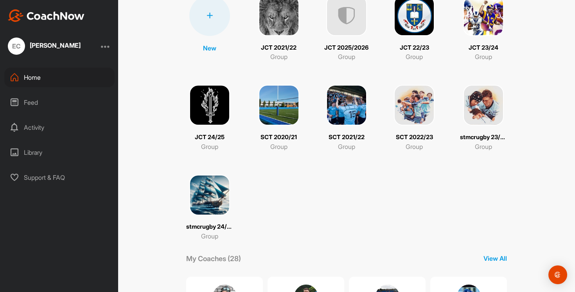 Image resolution: width=575 pixels, height=292 pixels. I want to click on div: Home, so click(59, 77).